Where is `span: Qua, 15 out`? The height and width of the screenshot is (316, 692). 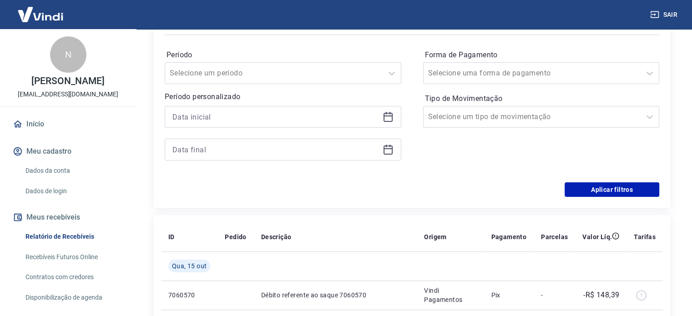 span: Qua, 15 out is located at coordinates (189, 266).